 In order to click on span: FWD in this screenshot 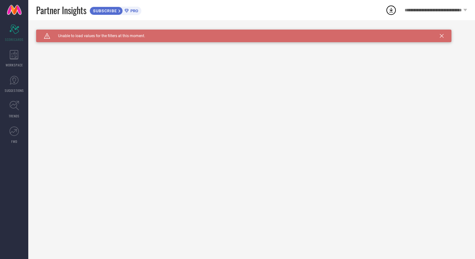, I will do `click(14, 141)`.